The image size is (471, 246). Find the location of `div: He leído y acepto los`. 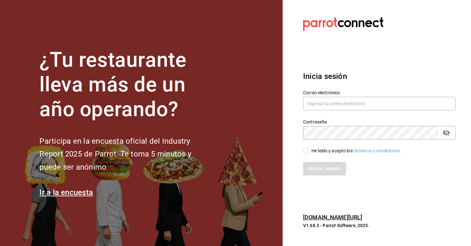

div: He leído y acepto los is located at coordinates (357, 151).